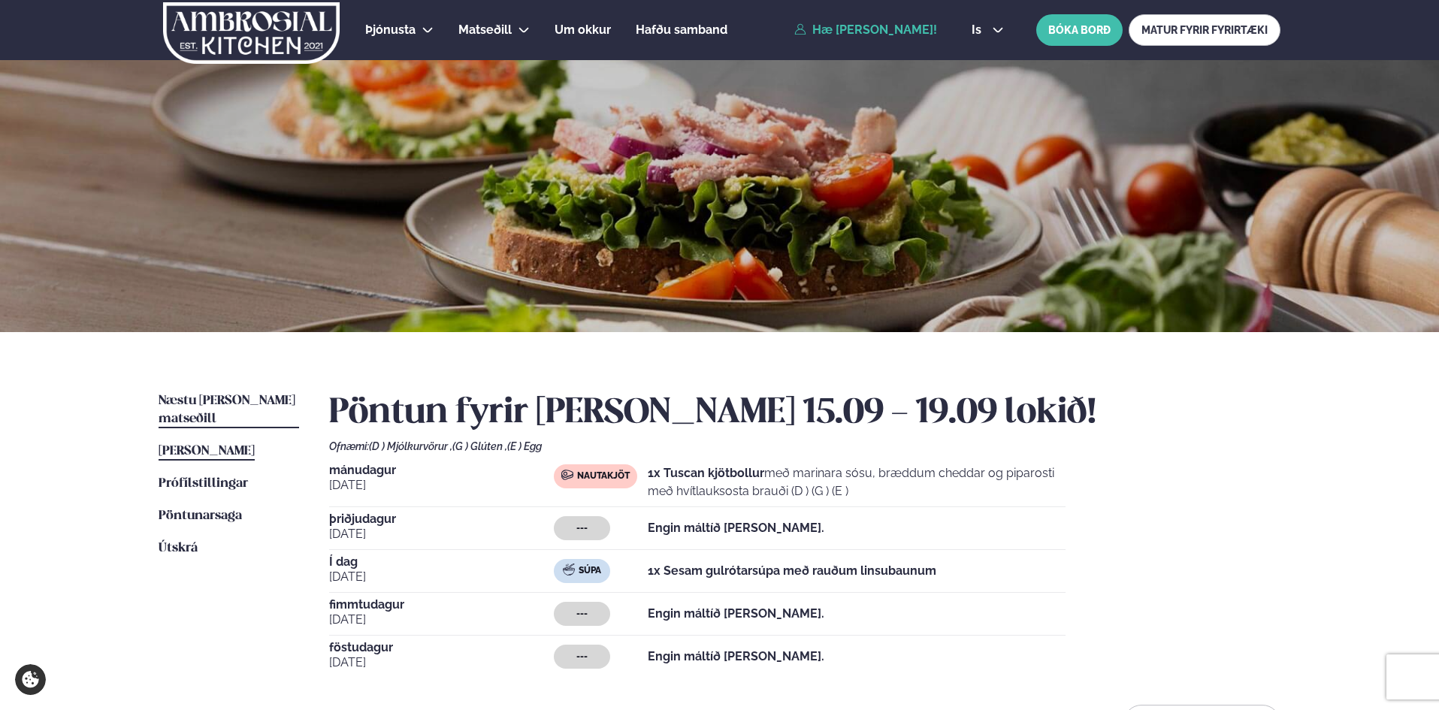 This screenshot has height=710, width=1439. I want to click on span: Í dag, so click(441, 562).